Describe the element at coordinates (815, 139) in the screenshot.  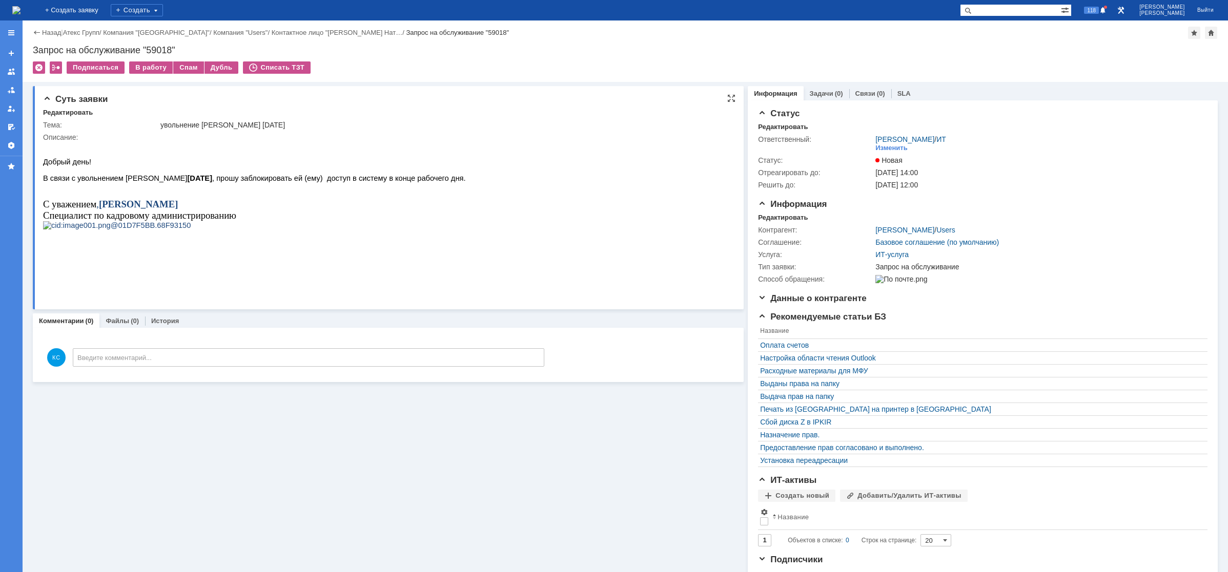
I see `div: Ответственный:` at that location.